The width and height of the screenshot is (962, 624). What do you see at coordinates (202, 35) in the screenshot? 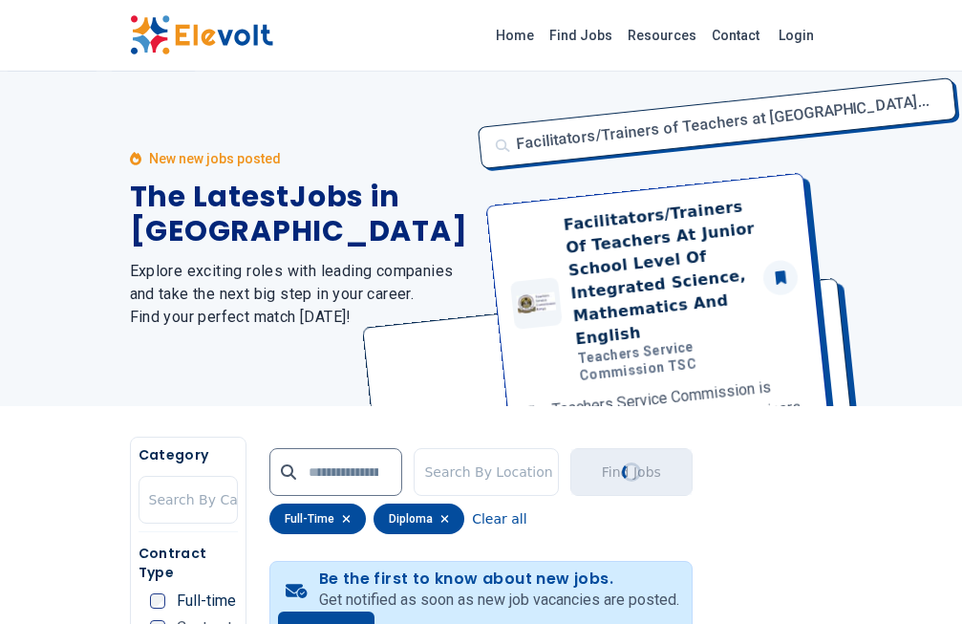
I see `img: Elevolt` at bounding box center [202, 35].